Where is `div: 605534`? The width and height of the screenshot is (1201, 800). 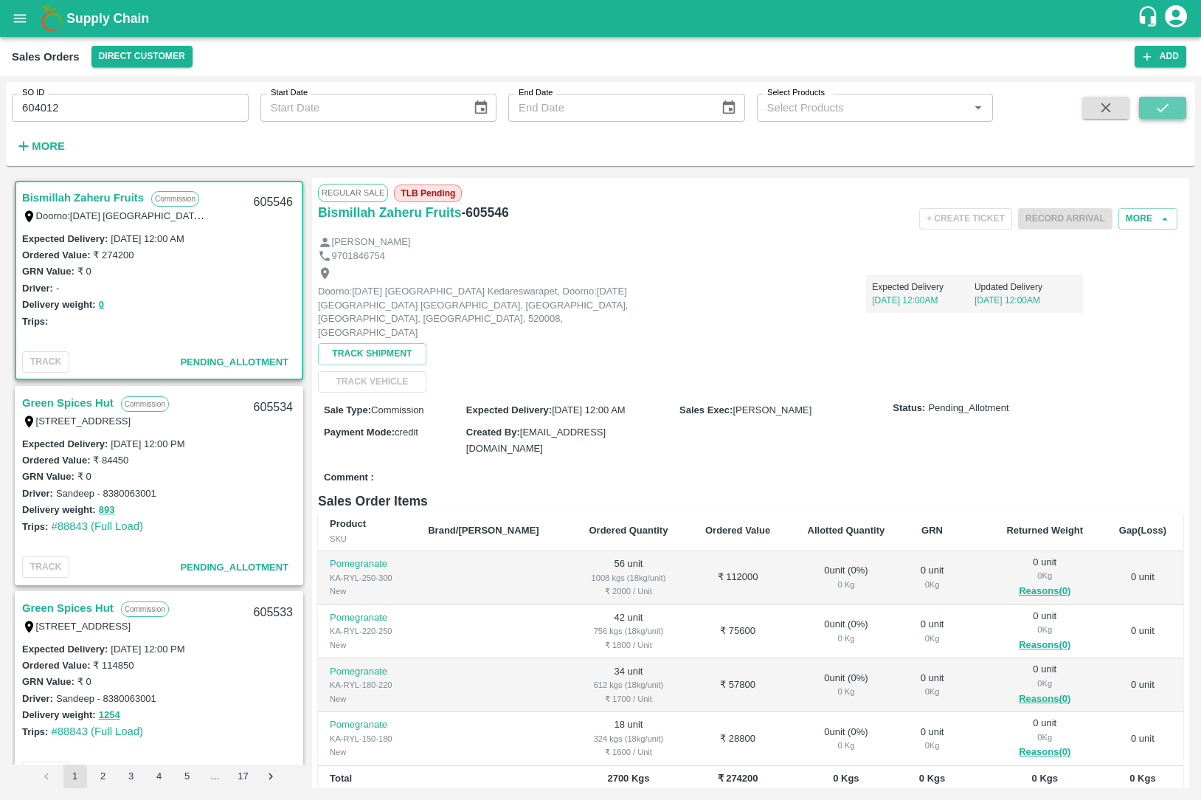
div: 605534 is located at coordinates (273, 407).